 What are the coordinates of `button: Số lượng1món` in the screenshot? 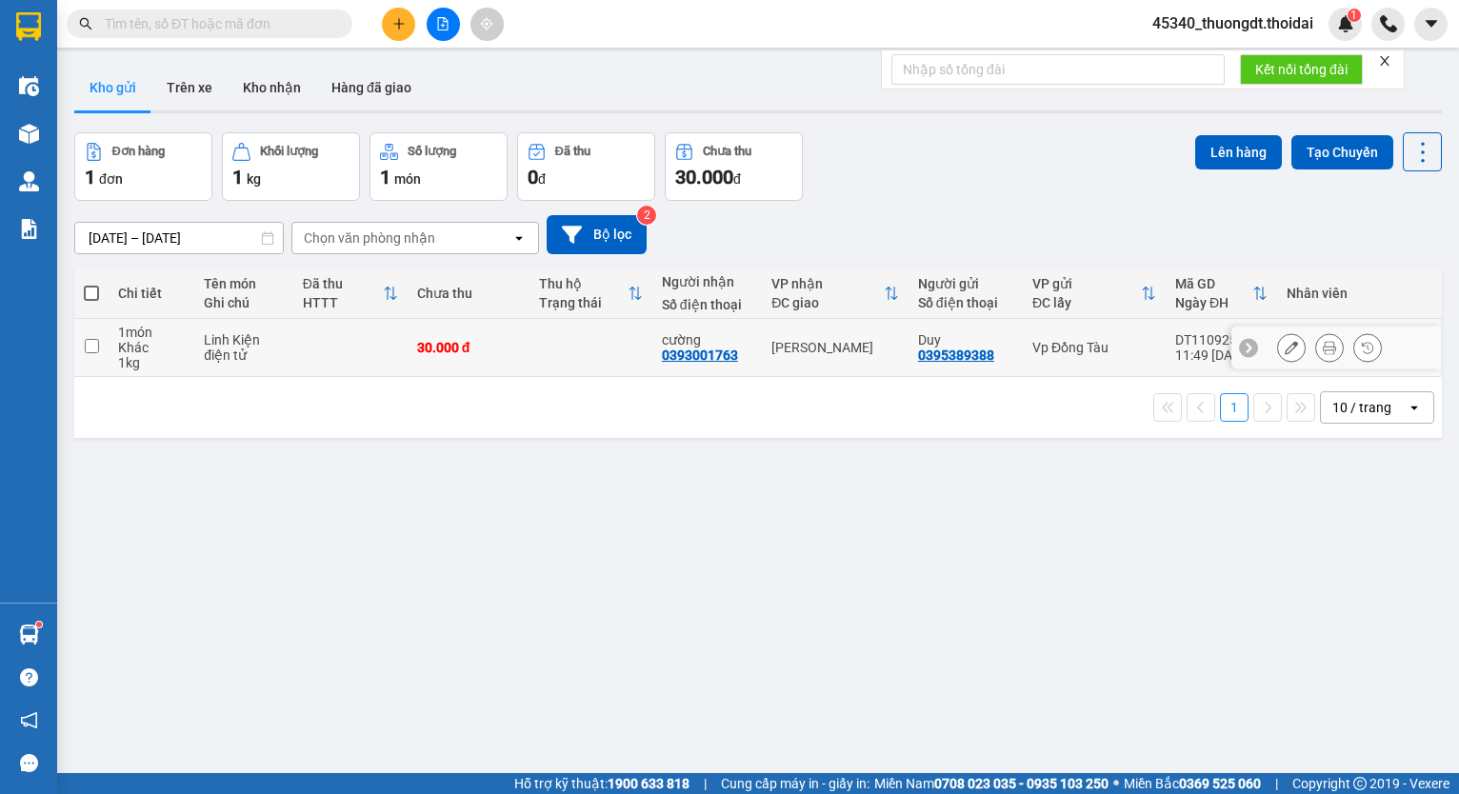 It's located at (438, 167).